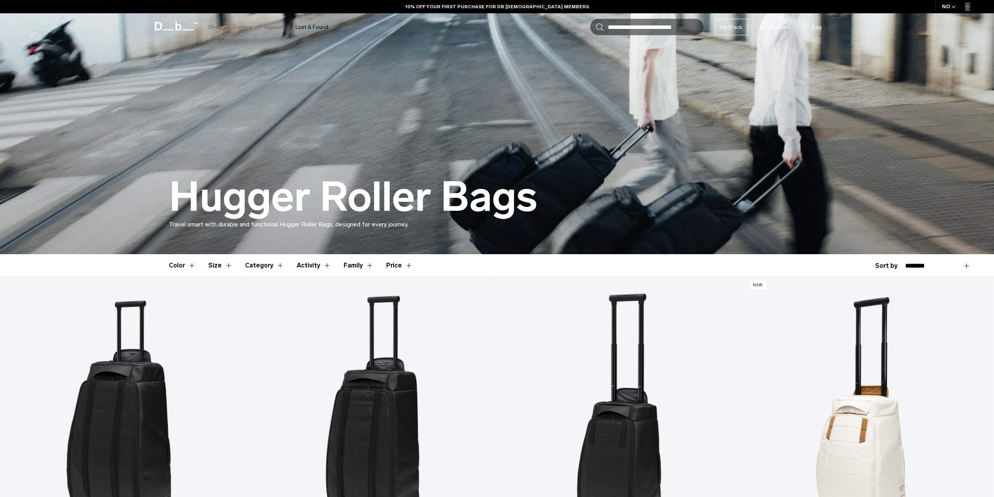  What do you see at coordinates (780, 27) in the screenshot?
I see `span: Account` at bounding box center [780, 27].